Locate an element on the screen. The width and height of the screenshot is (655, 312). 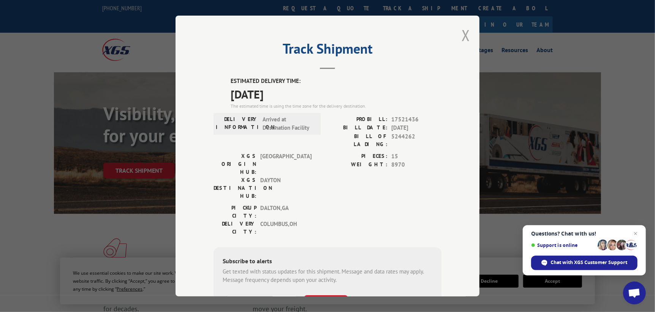
label: DELIVERY INFORMATION: is located at coordinates (237, 124).